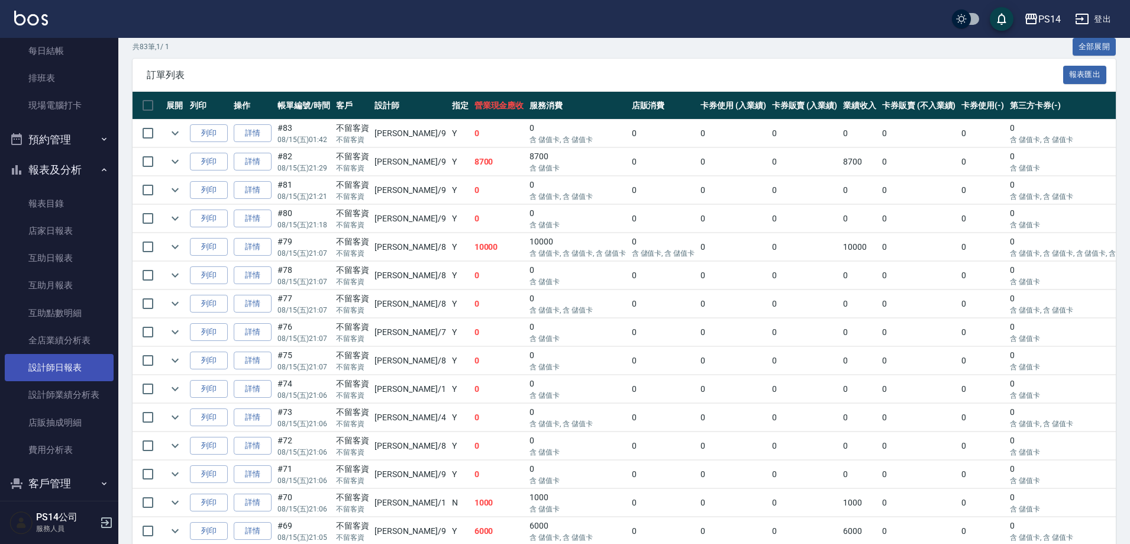 The width and height of the screenshot is (1130, 544). I want to click on td: #82, so click(304, 162).